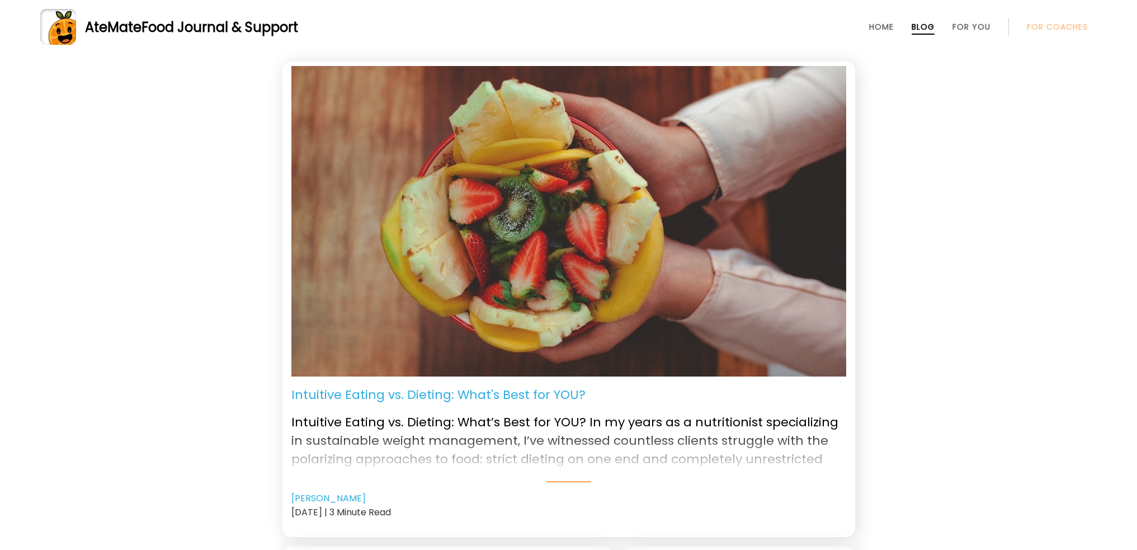 The image size is (1137, 550). Describe the element at coordinates (568, 27) in the screenshot. I see `a: AteMateFood Journal & Support` at that location.